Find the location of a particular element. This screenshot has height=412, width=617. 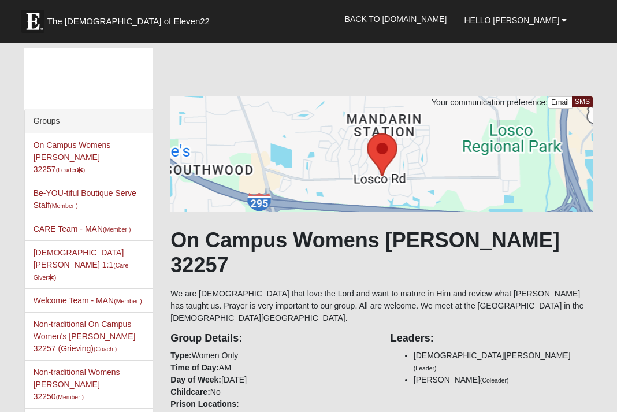

small: (Coleader) is located at coordinates (495, 380).